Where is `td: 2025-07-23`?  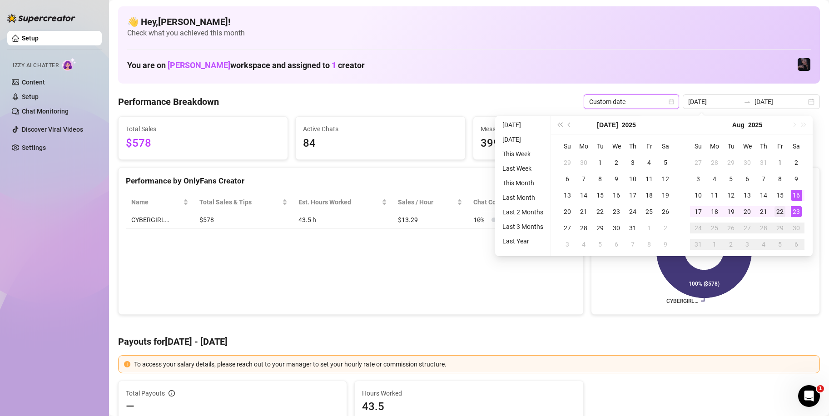
td: 2025-07-23 is located at coordinates (616, 212).